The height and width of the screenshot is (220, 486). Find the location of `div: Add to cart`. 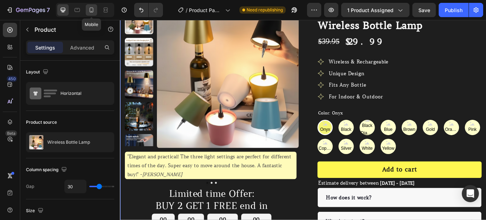

div: Add to cart is located at coordinates (326, 174).